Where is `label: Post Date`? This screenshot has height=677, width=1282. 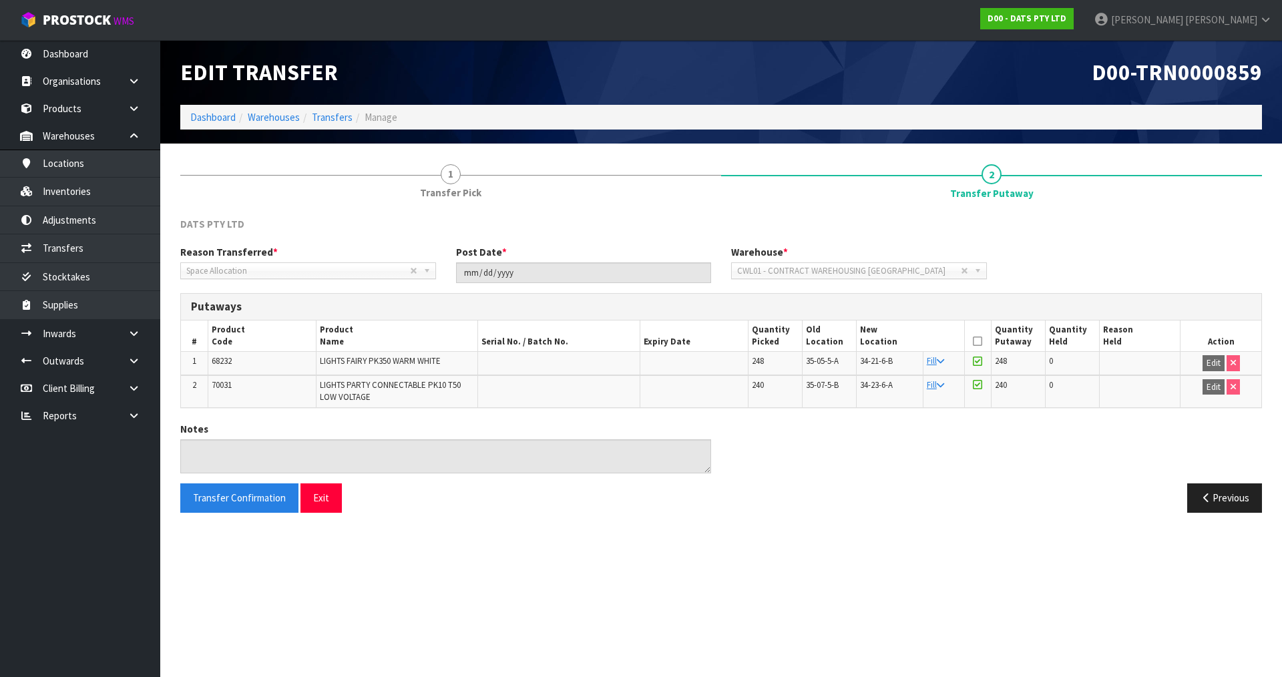
label: Post Date is located at coordinates (481, 252).